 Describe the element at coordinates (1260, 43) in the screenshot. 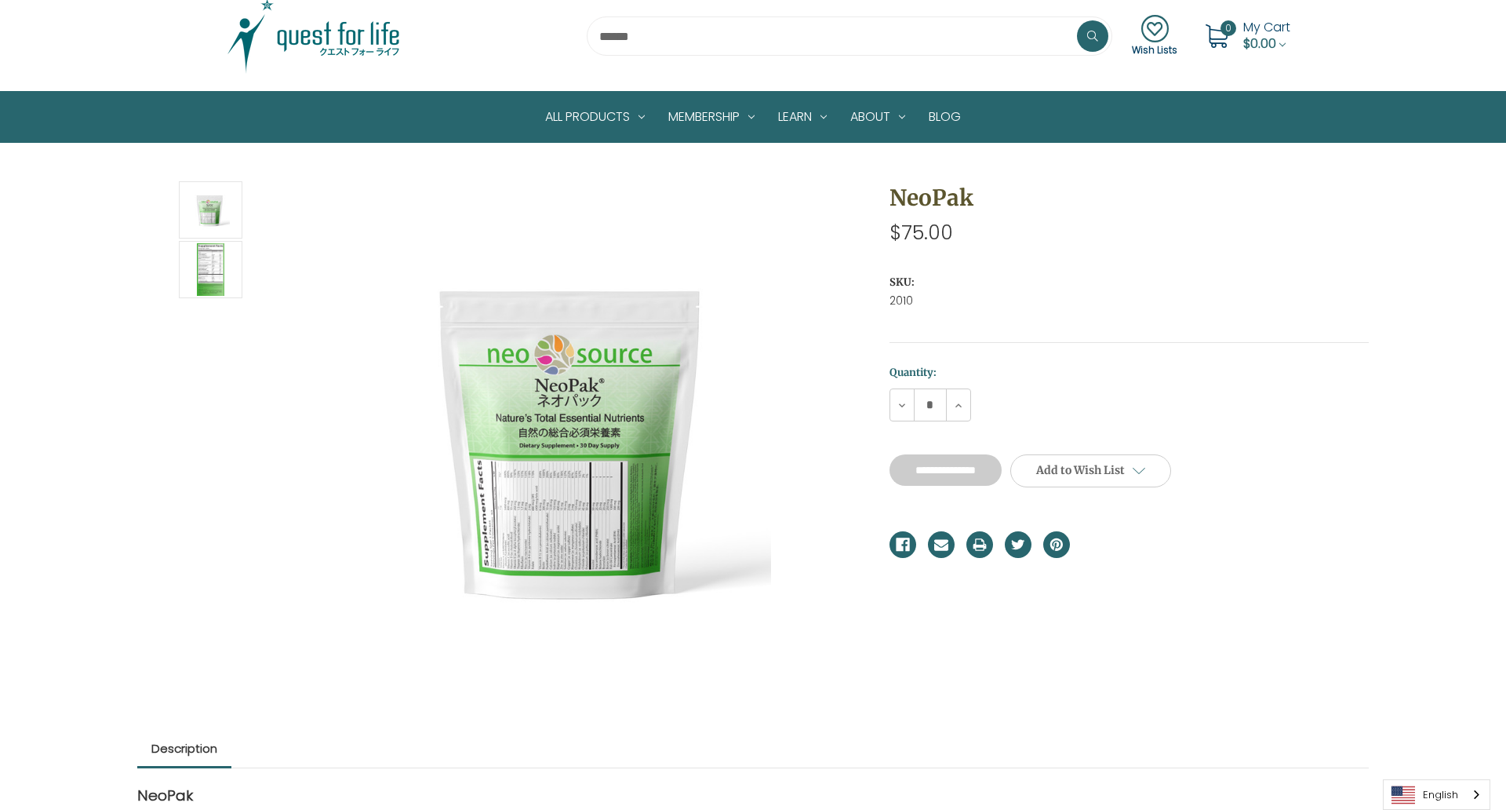

I see `span: $0.00` at that location.